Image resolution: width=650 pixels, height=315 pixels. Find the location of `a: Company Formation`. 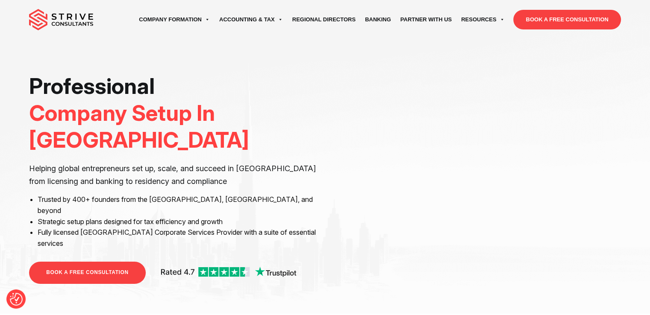

a: Company Formation is located at coordinates (174, 20).